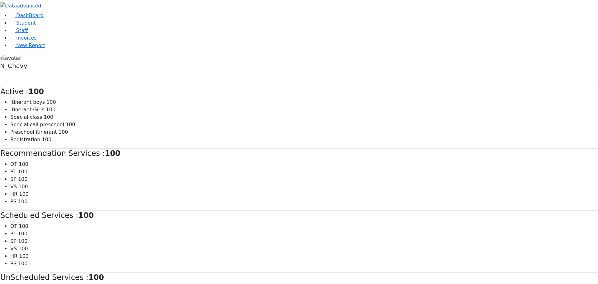  What do you see at coordinates (299, 153) in the screenshot?
I see `h4: Recommendation Services :` at bounding box center [299, 153].